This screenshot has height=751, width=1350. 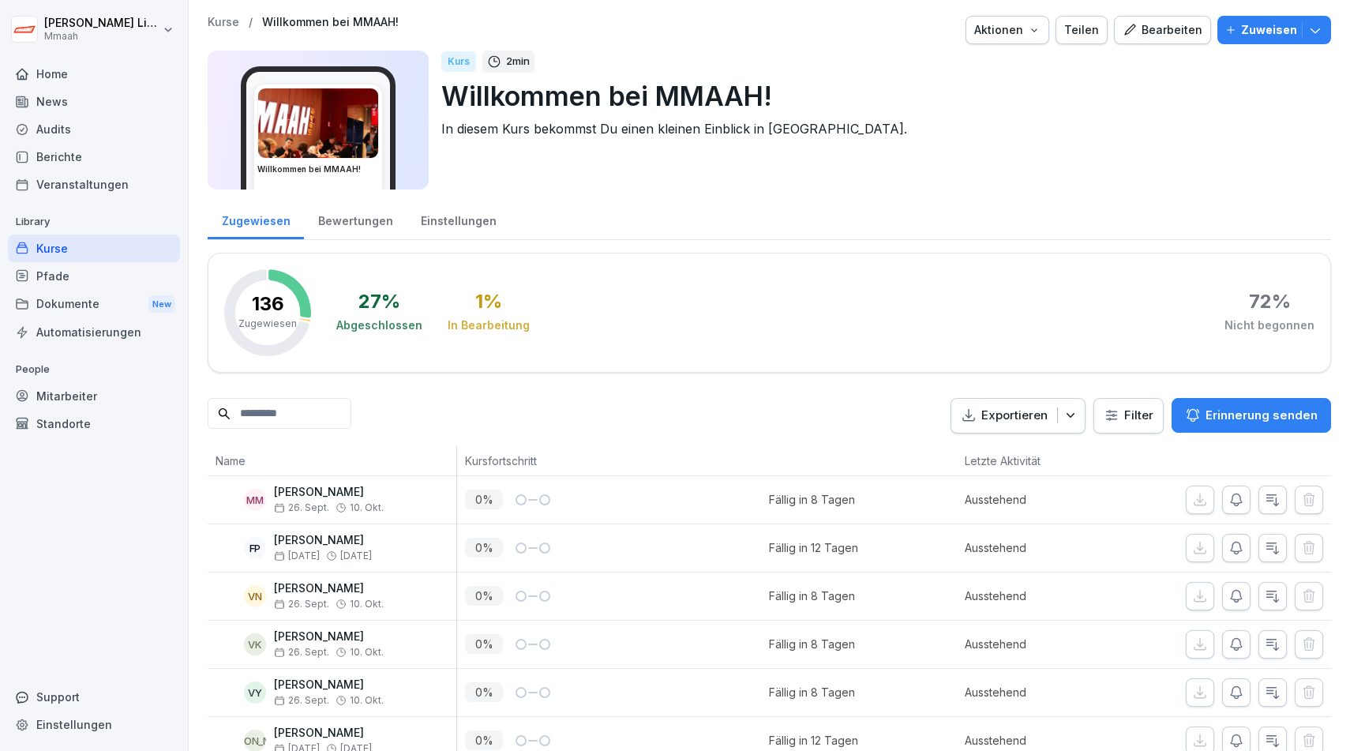 What do you see at coordinates (255, 548) in the screenshot?
I see `div: FP` at bounding box center [255, 548].